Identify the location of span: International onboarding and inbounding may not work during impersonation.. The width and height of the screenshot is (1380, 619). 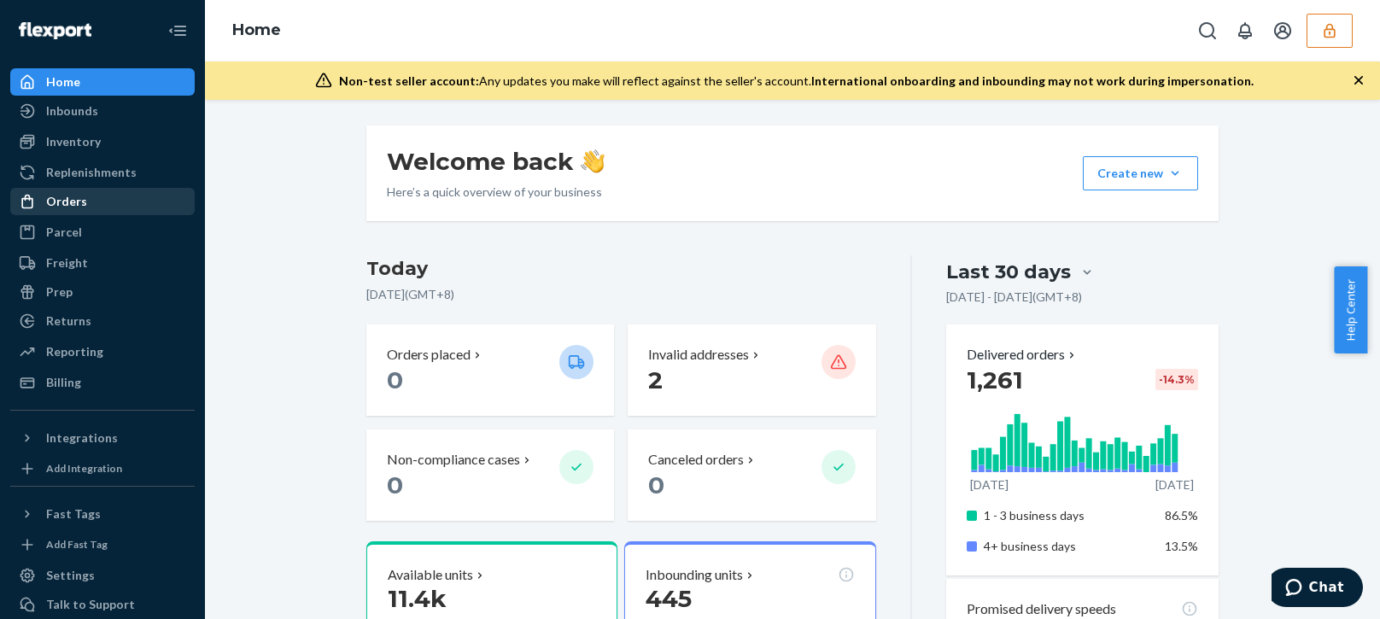
(1033, 80).